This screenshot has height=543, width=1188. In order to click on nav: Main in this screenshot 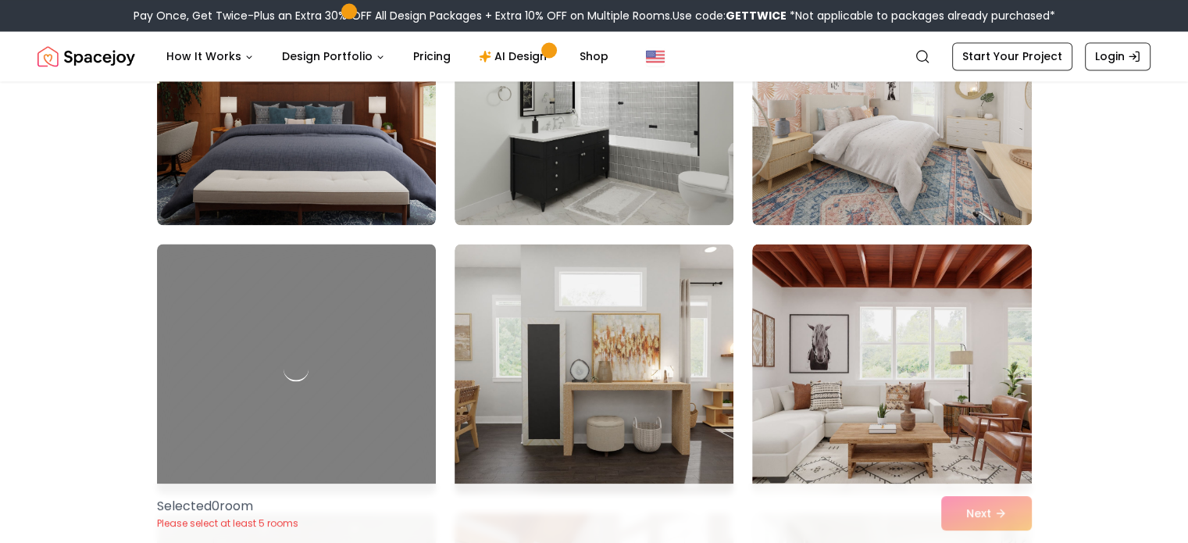, I will do `click(387, 56)`.